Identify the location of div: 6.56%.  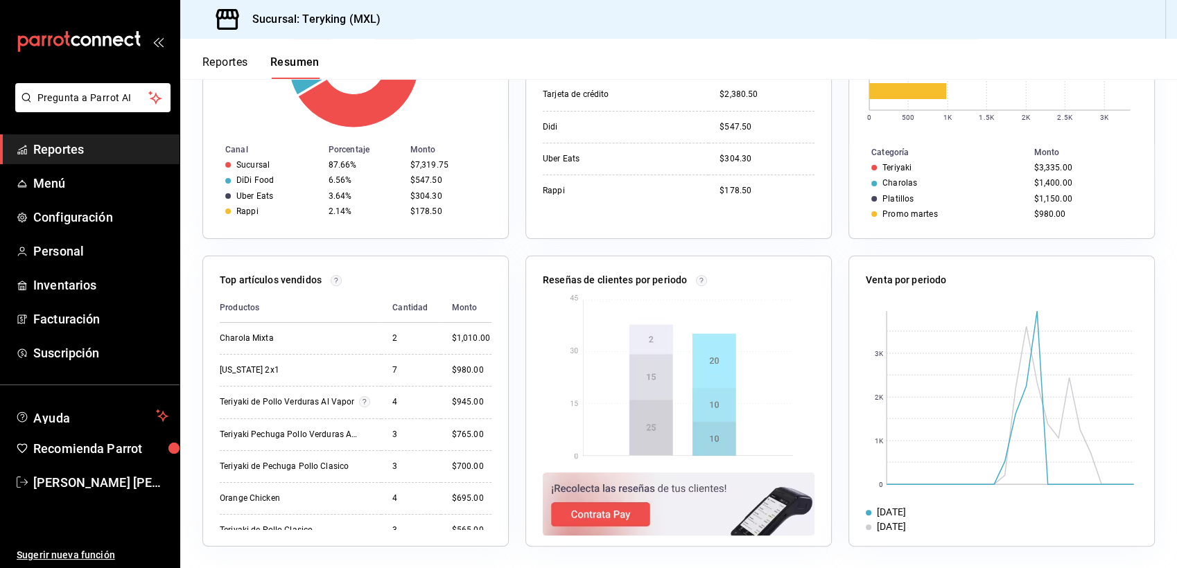
(364, 180).